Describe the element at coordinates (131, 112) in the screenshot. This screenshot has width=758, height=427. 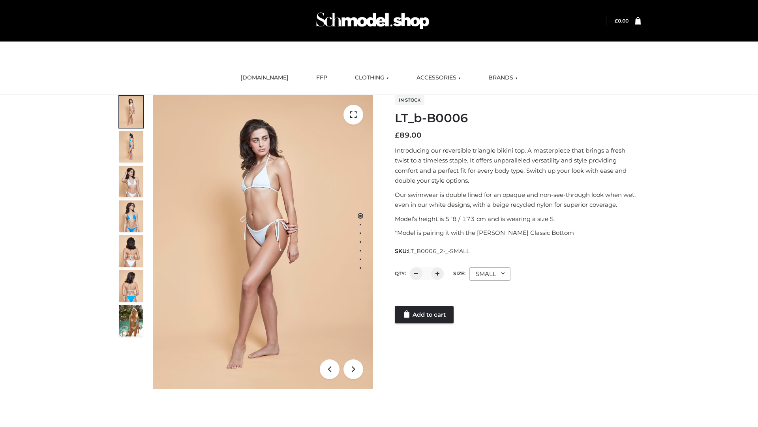
I see `img: ArielClassicBikiniTop_CloudNine_AzureSky_OW114ECO_1-scaled.jpg` at that location.